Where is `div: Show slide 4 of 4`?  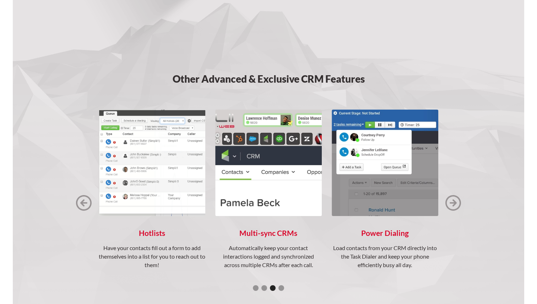 div: Show slide 4 of 4 is located at coordinates (281, 288).